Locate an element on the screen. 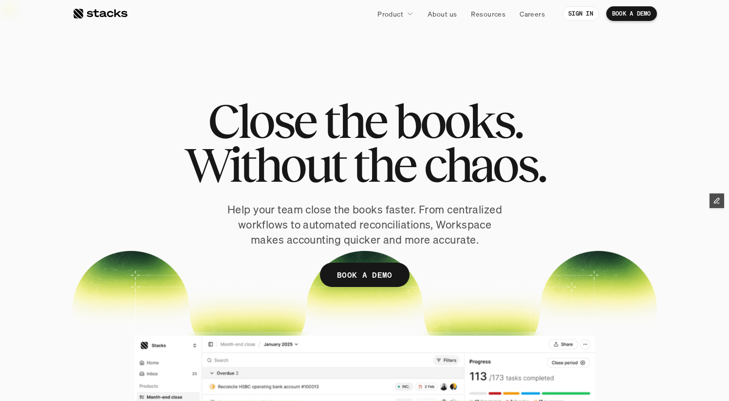 The height and width of the screenshot is (401, 729). span: Without is located at coordinates (264, 165).